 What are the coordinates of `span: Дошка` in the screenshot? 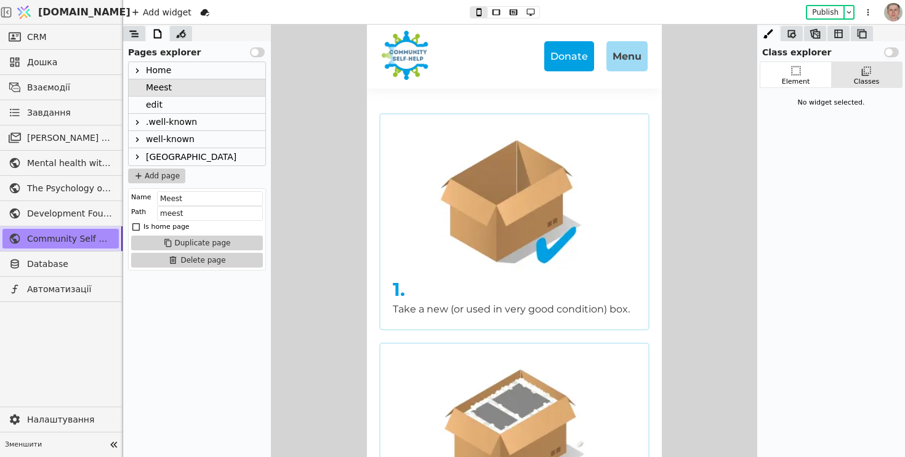 It's located at (70, 62).